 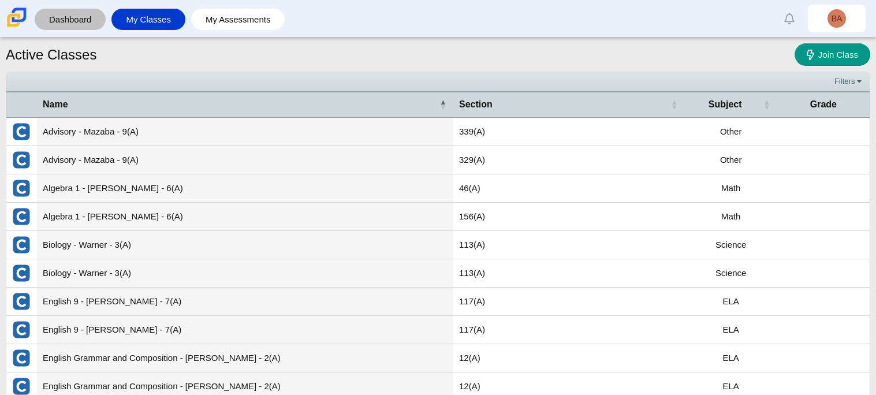 I want to click on span: Subject, so click(x=725, y=104).